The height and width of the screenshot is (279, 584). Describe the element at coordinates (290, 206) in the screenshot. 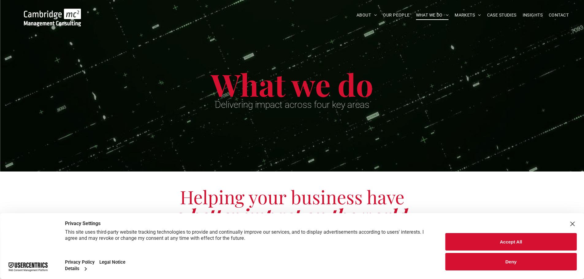

I see `span: Helping your business have a` at that location.